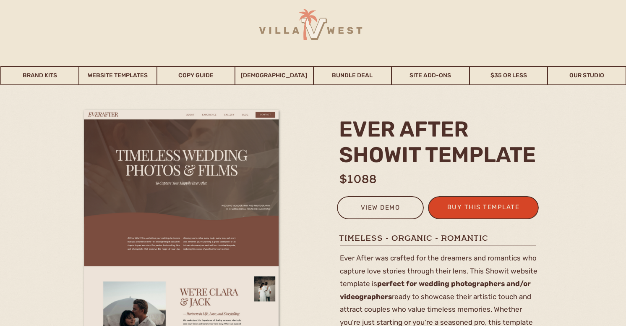 The height and width of the screenshot is (326, 626). Describe the element at coordinates (587, 76) in the screenshot. I see `a: Our Studio` at that location.